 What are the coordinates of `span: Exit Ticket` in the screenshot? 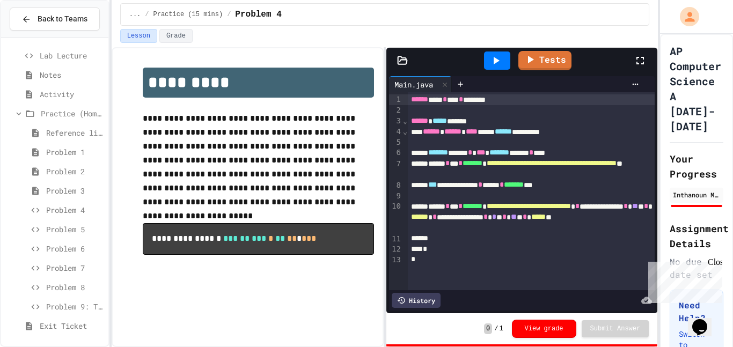 It's located at (72, 326).